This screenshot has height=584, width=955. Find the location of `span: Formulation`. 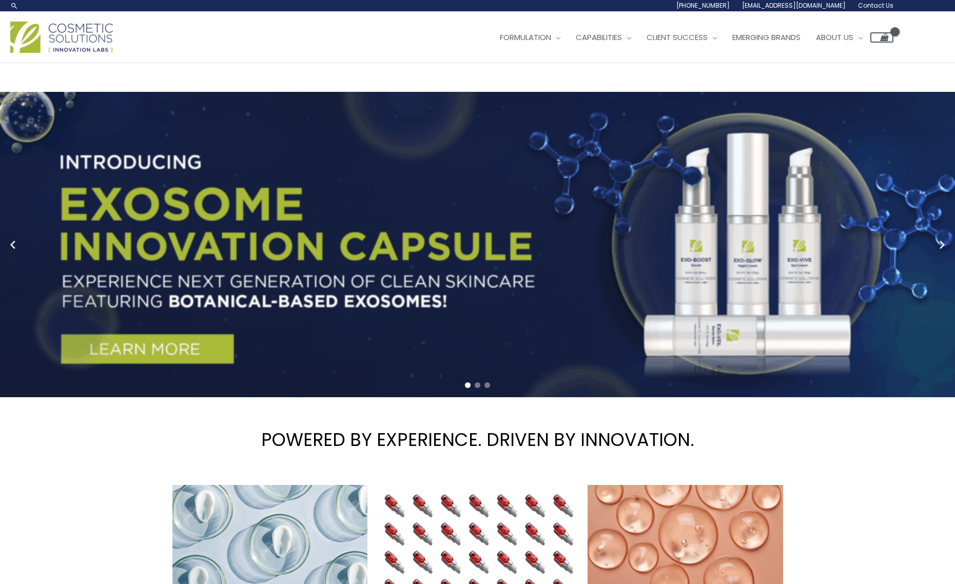

span: Formulation is located at coordinates (526, 37).